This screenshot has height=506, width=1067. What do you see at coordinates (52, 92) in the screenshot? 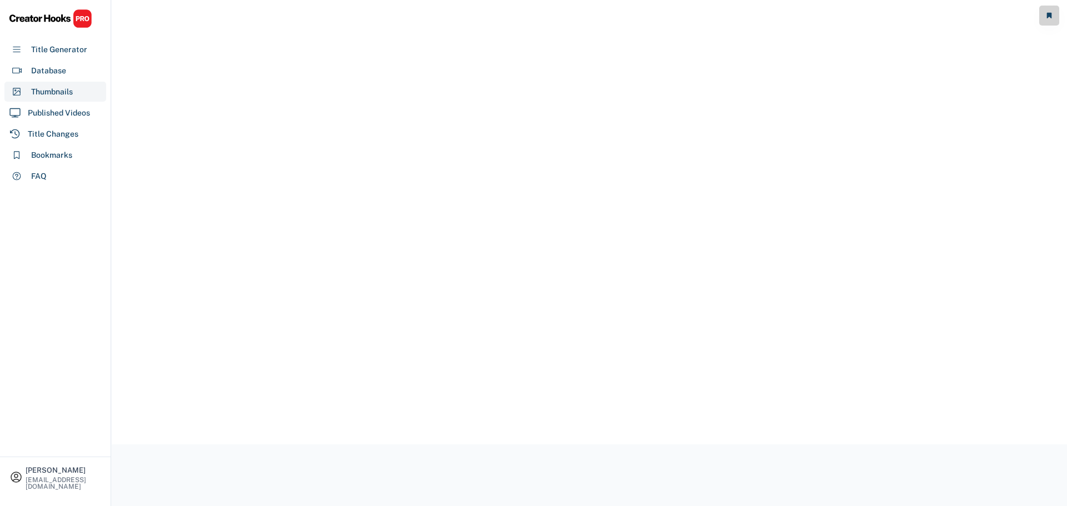
I see `div: Thumbnails` at bounding box center [52, 92].